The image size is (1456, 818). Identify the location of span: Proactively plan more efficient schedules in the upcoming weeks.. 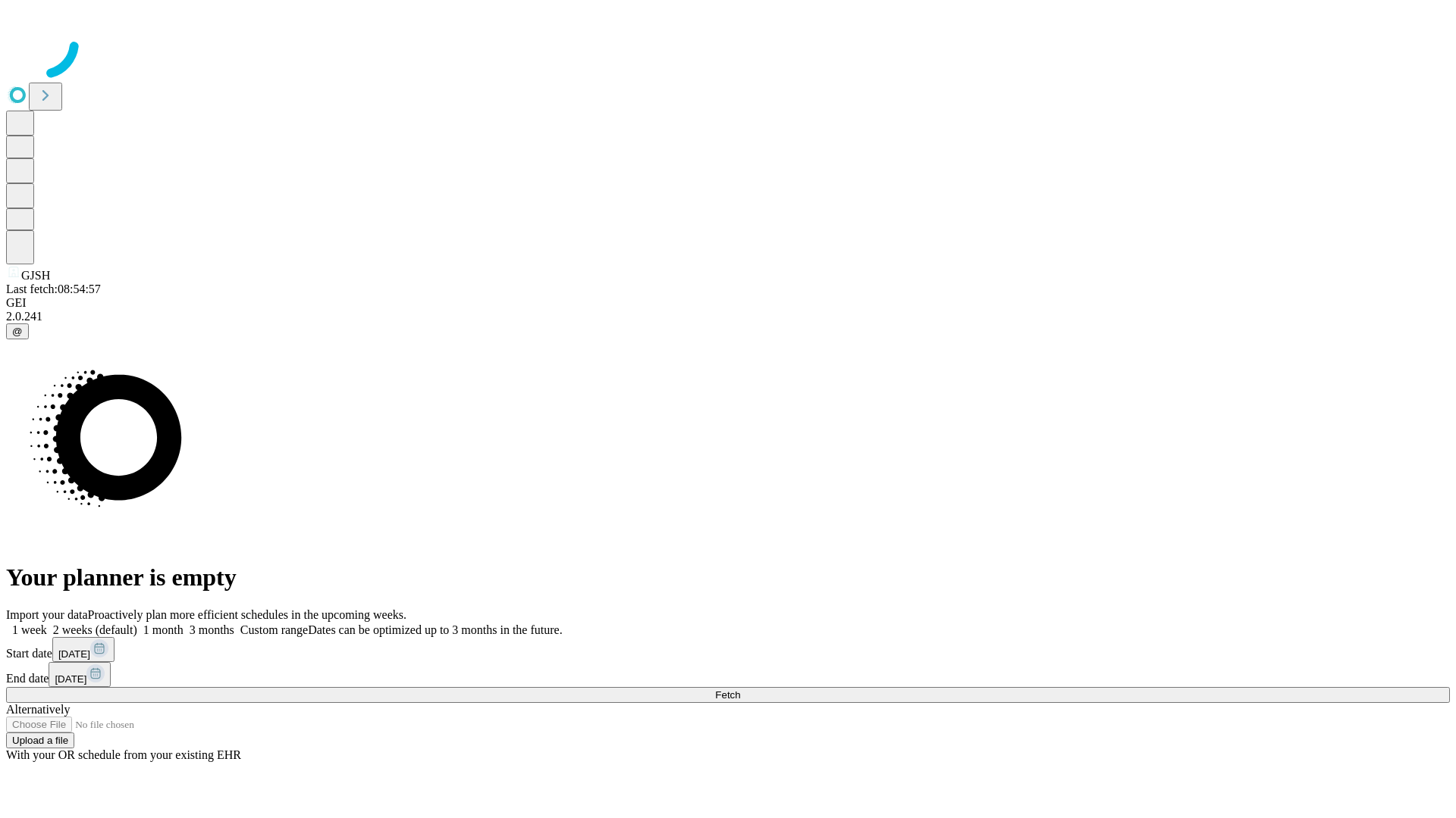
(247, 615).